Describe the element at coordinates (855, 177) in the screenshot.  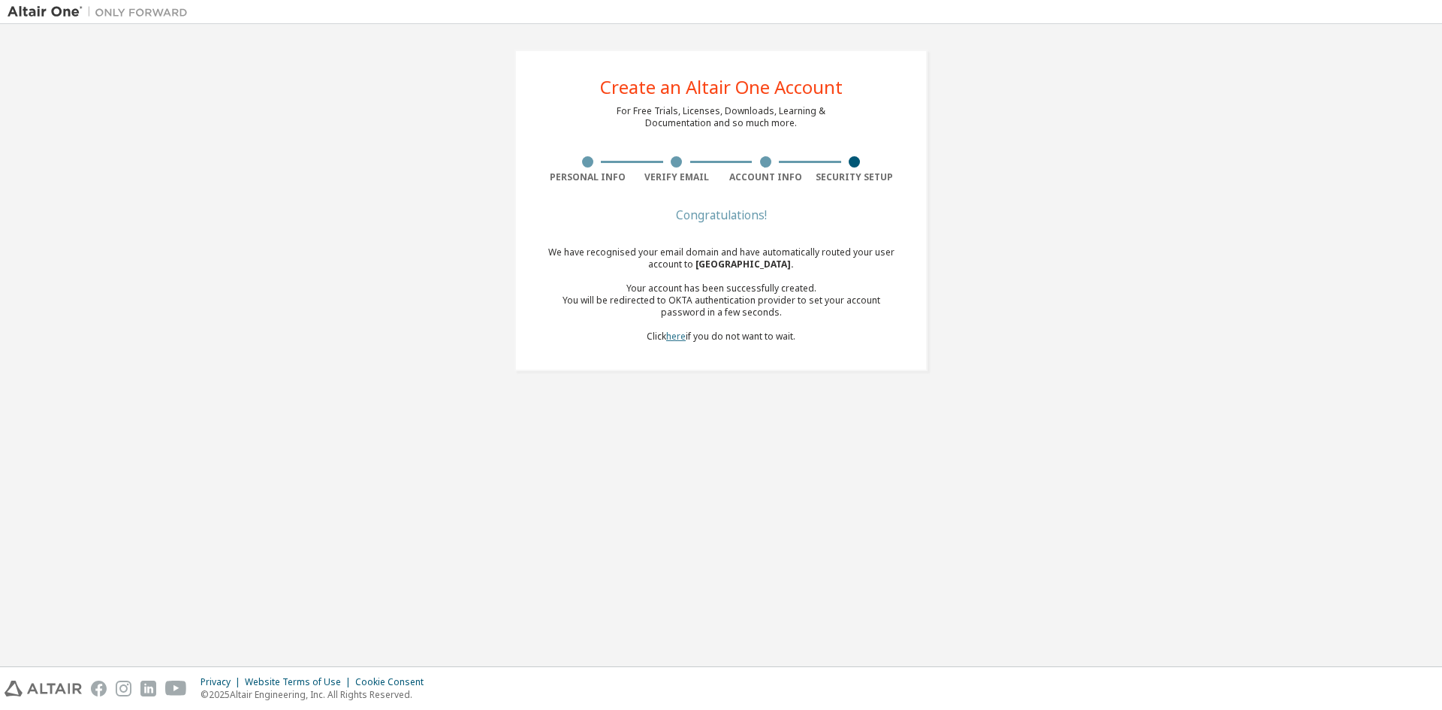
I see `div: Security Setup` at that location.